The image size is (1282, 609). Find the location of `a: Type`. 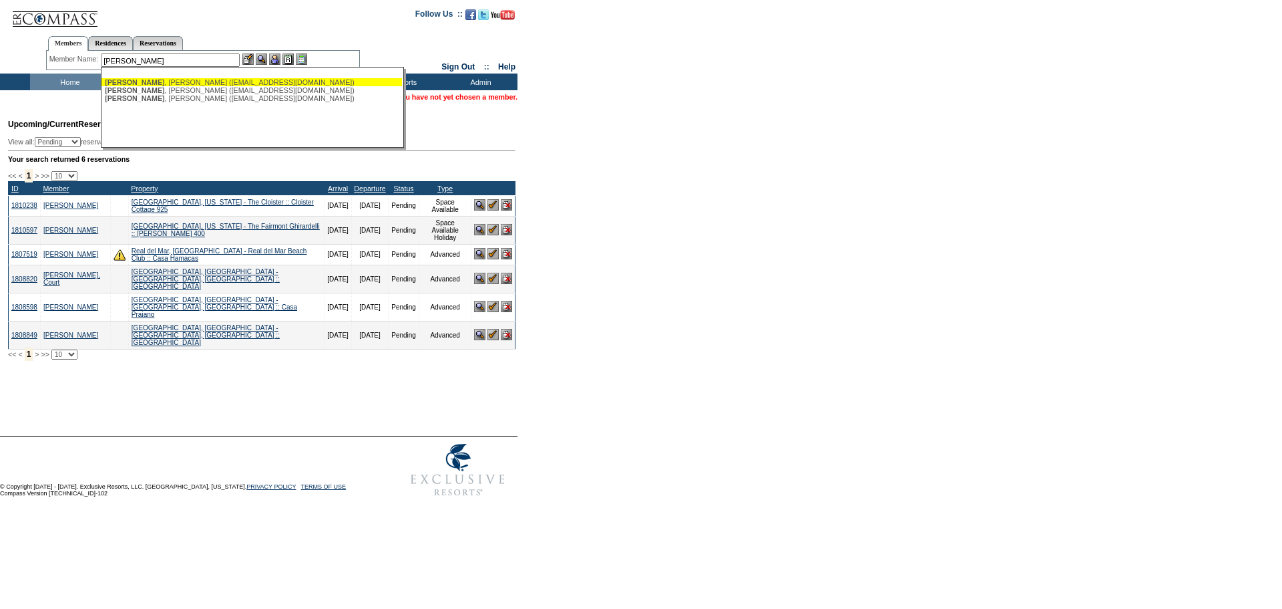

a: Type is located at coordinates (445, 188).